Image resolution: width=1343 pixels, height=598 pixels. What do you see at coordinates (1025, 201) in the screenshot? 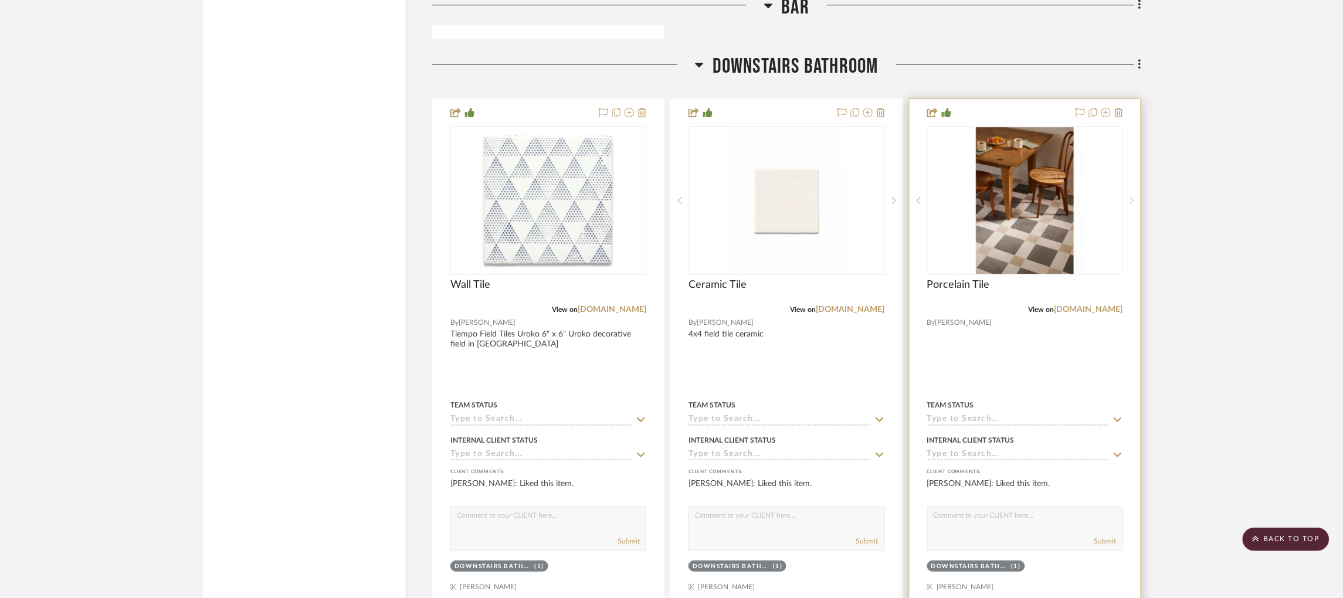
I see `div: 3` at bounding box center [1025, 201].